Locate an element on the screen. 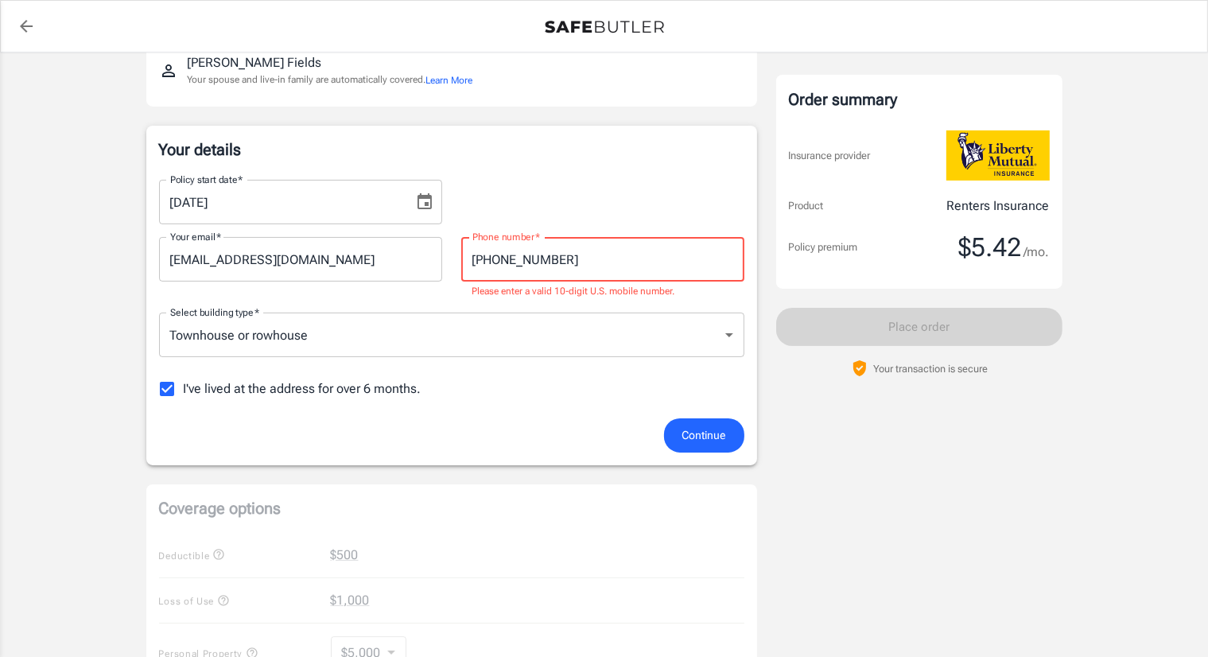 This screenshot has height=657, width=1208. span: I've lived at the address for over 6 months. is located at coordinates (302, 389).